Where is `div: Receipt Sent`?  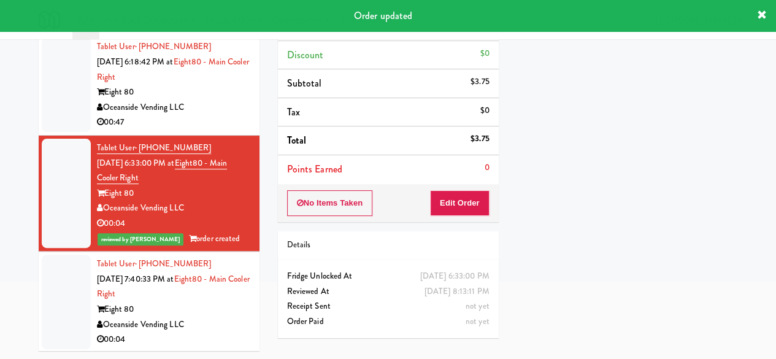
div: Receipt Sent is located at coordinates (388, 306).